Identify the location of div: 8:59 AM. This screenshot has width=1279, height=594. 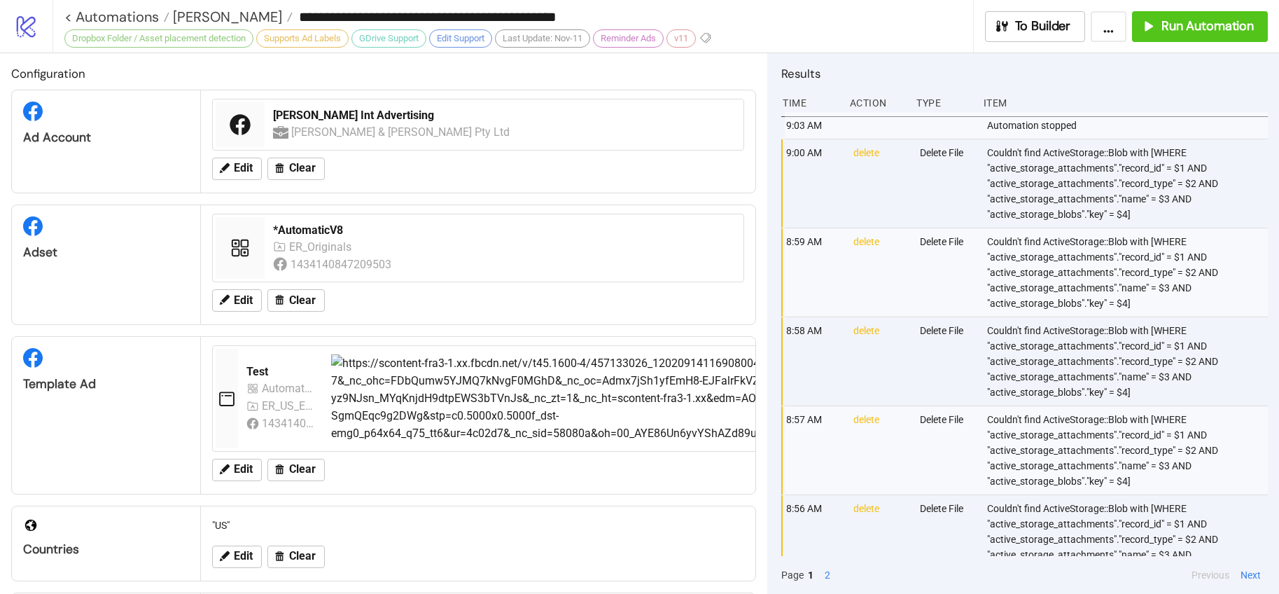
(813, 272).